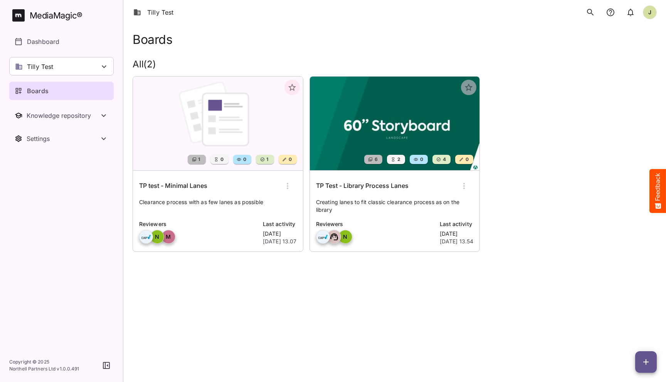  I want to click on div: J, so click(649, 12).